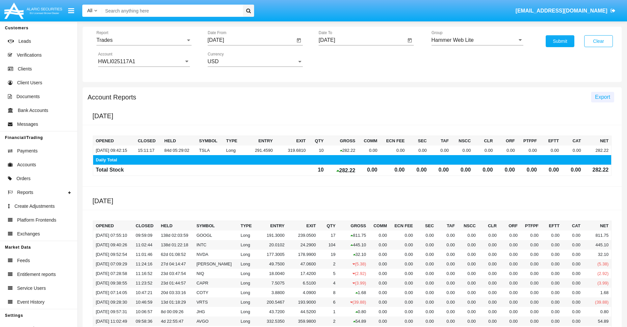  What do you see at coordinates (303, 292) in the screenshot?
I see `td: 4.0900` at bounding box center [303, 292].